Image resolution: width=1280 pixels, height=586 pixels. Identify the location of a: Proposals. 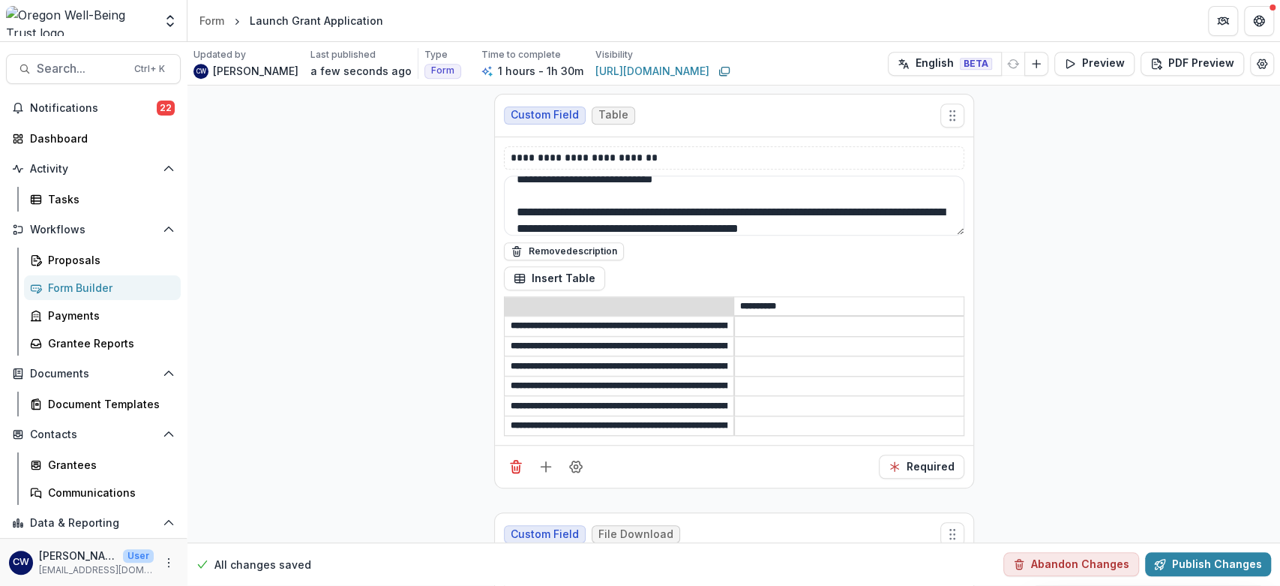
(102, 259).